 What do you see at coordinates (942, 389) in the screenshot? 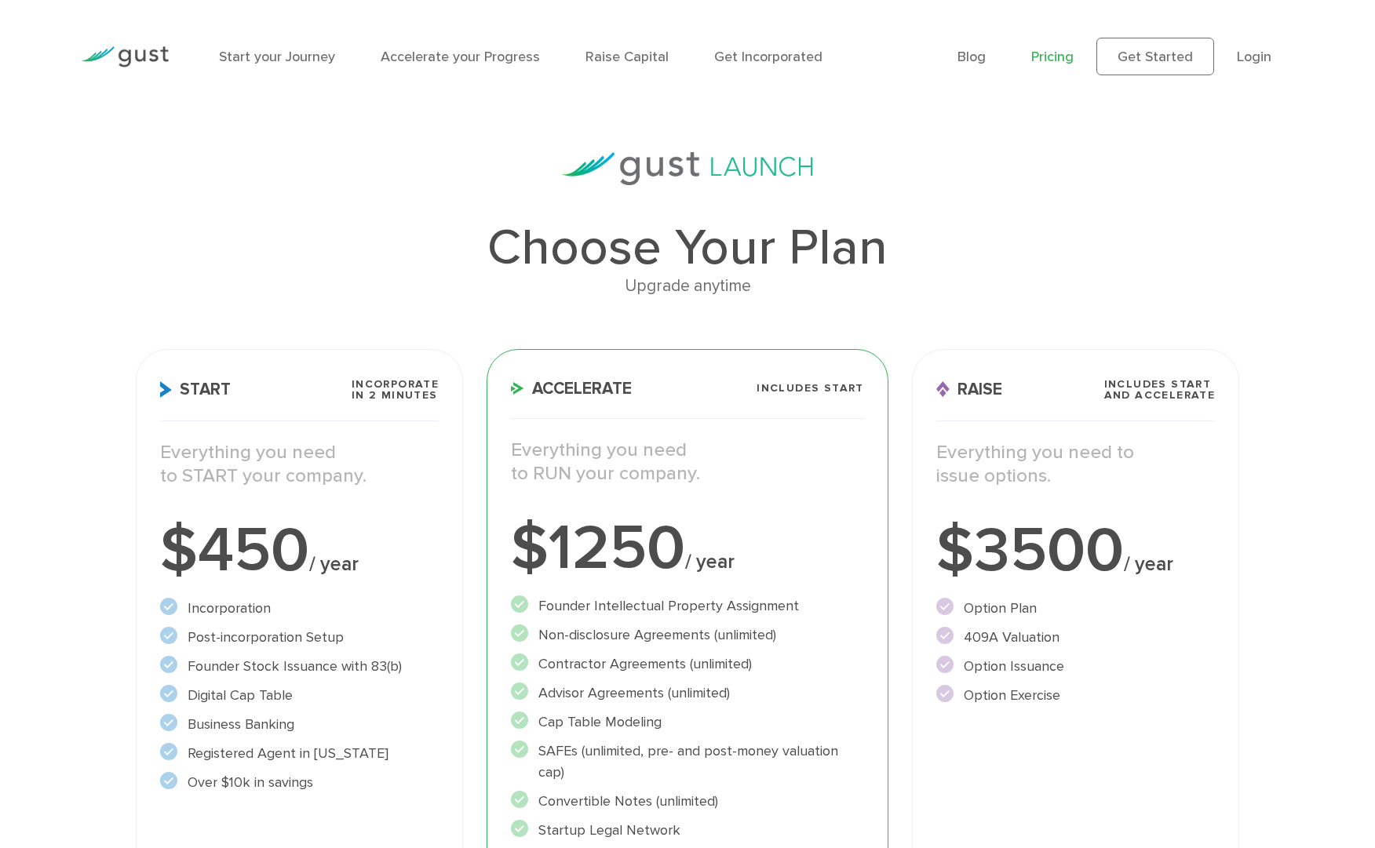
I see `img: Raise Icon` at bounding box center [942, 389].